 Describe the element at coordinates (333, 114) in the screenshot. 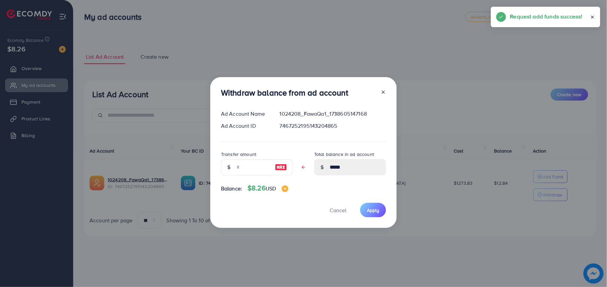

I see `div: 1024208_FawaQa1_1738605147168` at that location.